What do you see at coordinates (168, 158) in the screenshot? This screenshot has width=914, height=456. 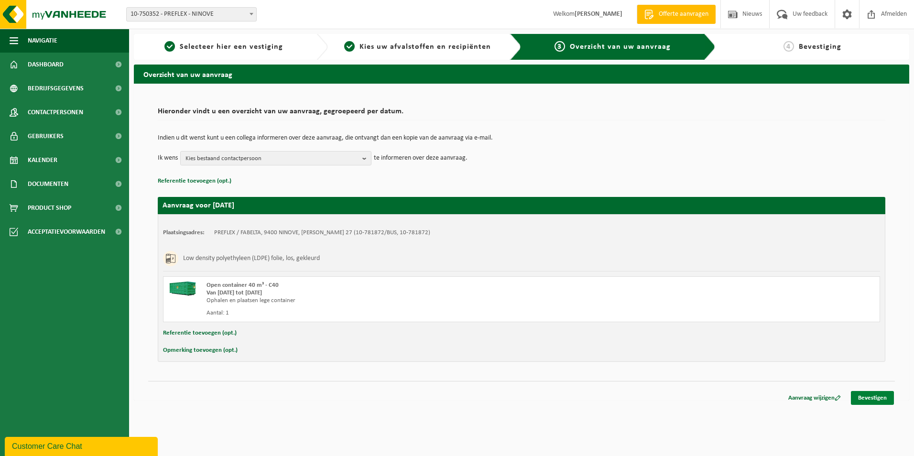 I see `p: Ik wens` at bounding box center [168, 158].